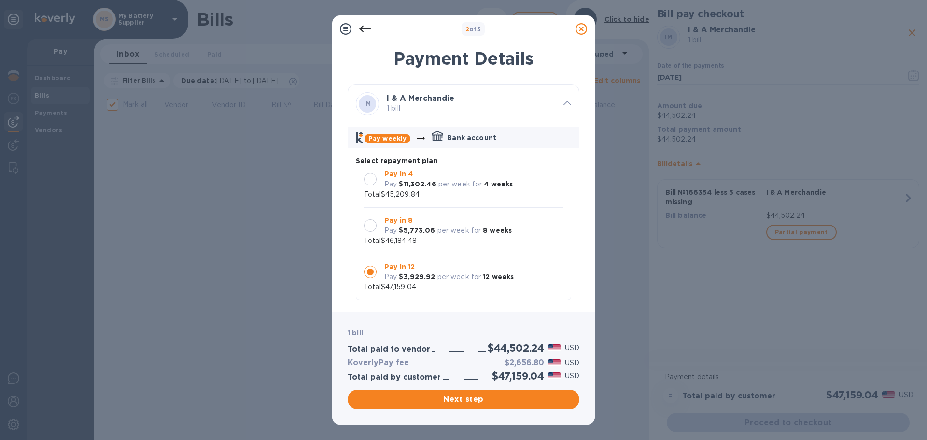 Image resolution: width=927 pixels, height=440 pixels. Describe the element at coordinates (367, 103) in the screenshot. I see `b: IM` at that location.